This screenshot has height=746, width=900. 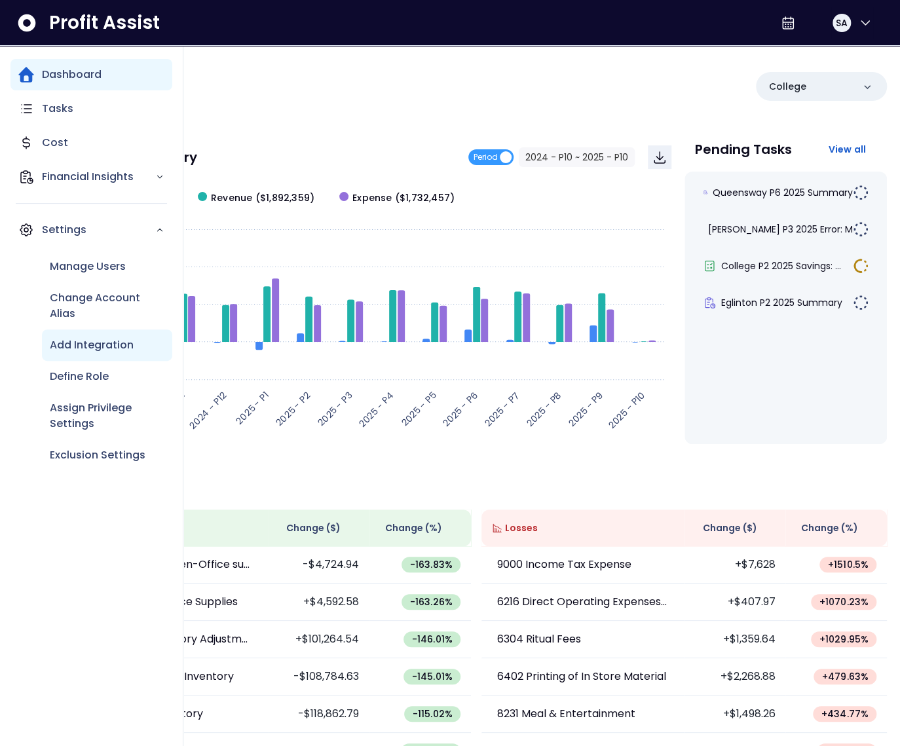 I want to click on text: 2025 - P4, so click(x=376, y=409).